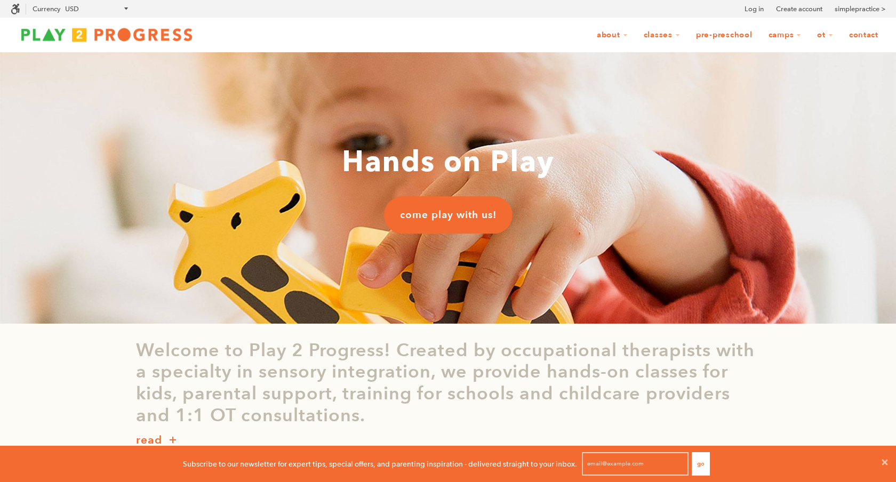  Describe the element at coordinates (635, 464) in the screenshot. I see `input: email@example.com` at that location.